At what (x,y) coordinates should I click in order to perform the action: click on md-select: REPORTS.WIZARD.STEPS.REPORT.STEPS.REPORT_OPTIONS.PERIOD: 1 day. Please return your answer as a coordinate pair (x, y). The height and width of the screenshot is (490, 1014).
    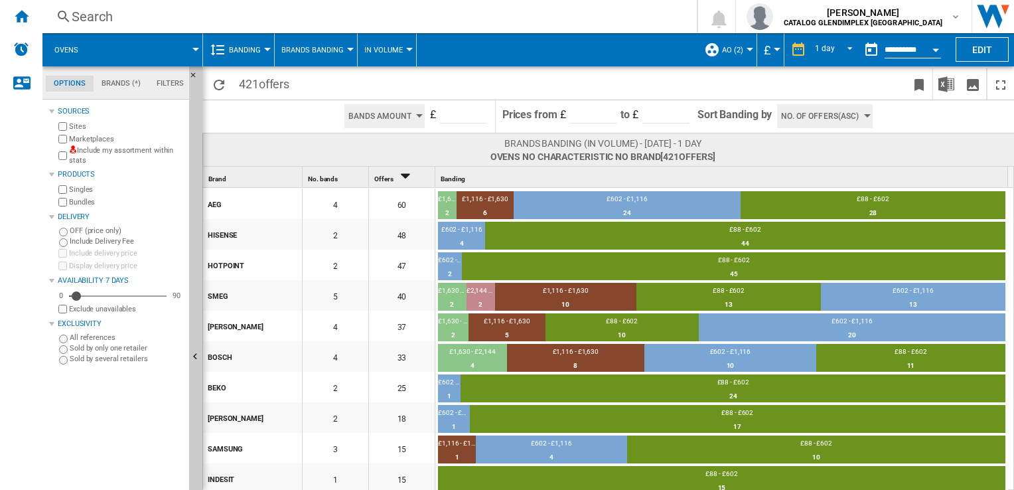
    Looking at the image, I should click on (836, 50).